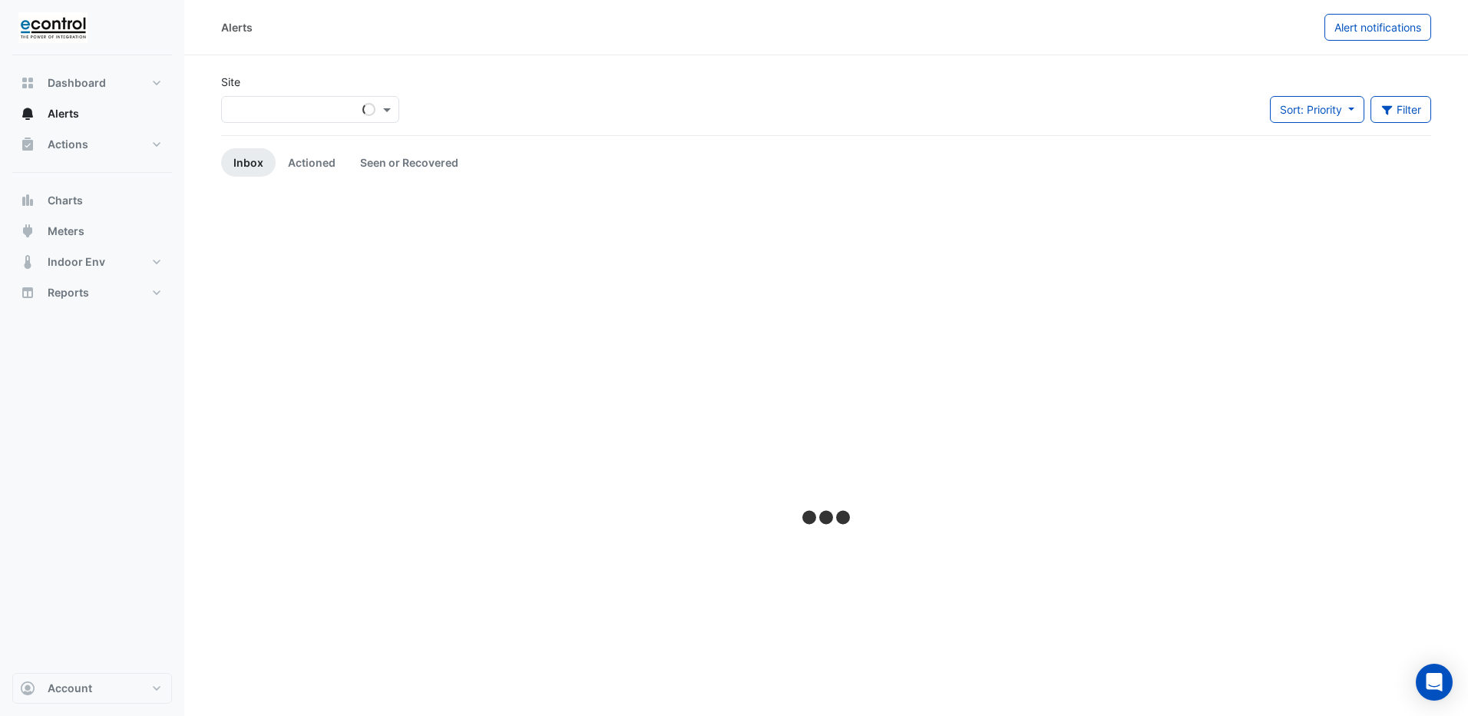  I want to click on app-icon: Indoor Env, so click(28, 262).